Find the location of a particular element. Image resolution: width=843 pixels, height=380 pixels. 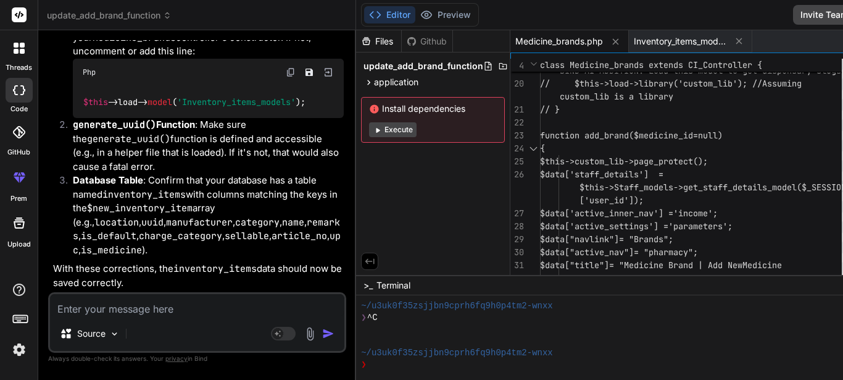

button: Editor is located at coordinates (390, 15).